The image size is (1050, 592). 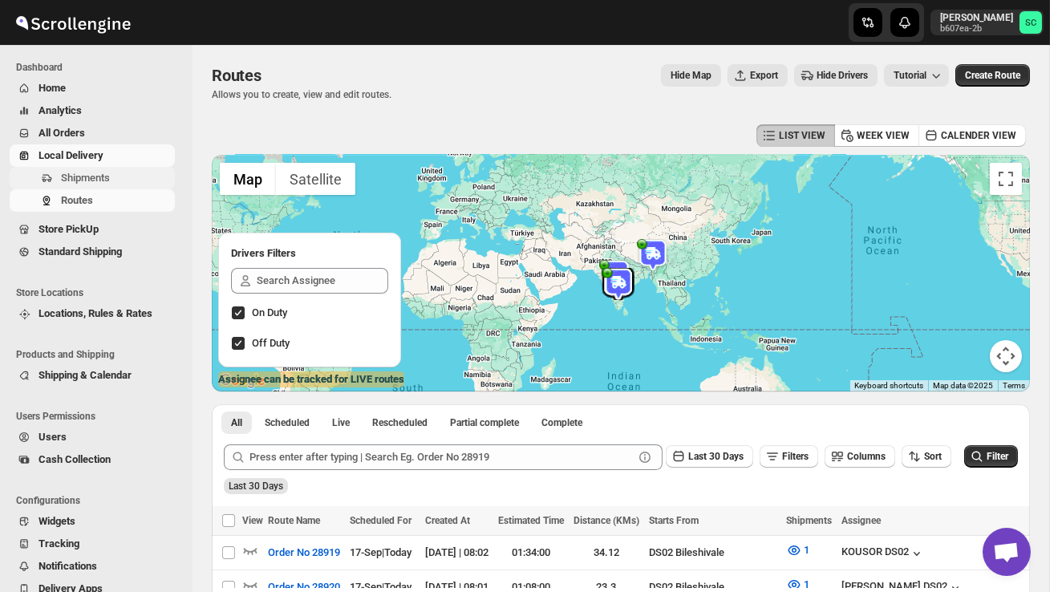 I want to click on h2: Drivers Filters, so click(x=310, y=254).